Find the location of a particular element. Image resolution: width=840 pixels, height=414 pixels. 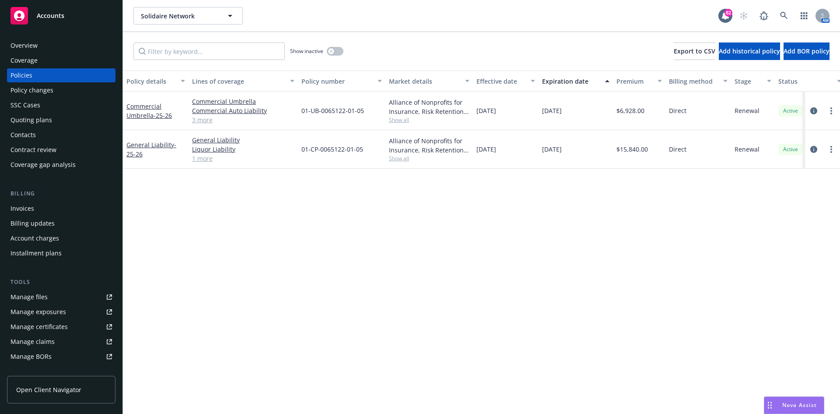

button: Export to CSV is located at coordinates (695, 51).